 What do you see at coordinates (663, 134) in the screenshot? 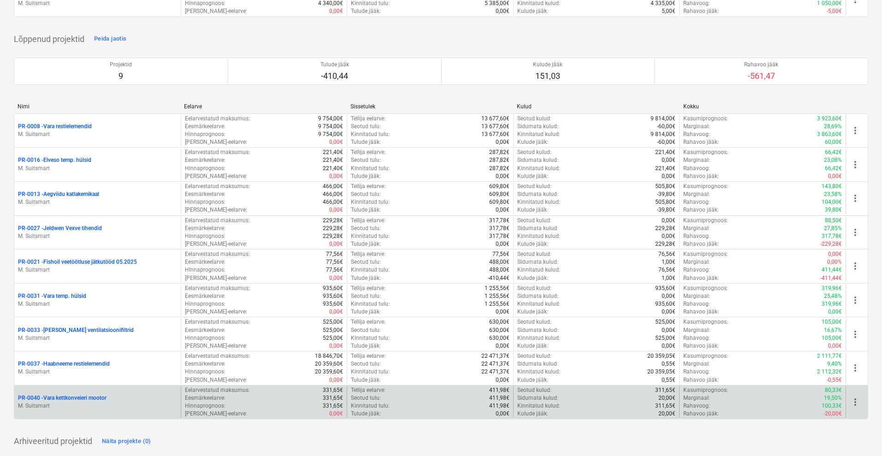
I see `p: 9 814,00€` at bounding box center [663, 134].